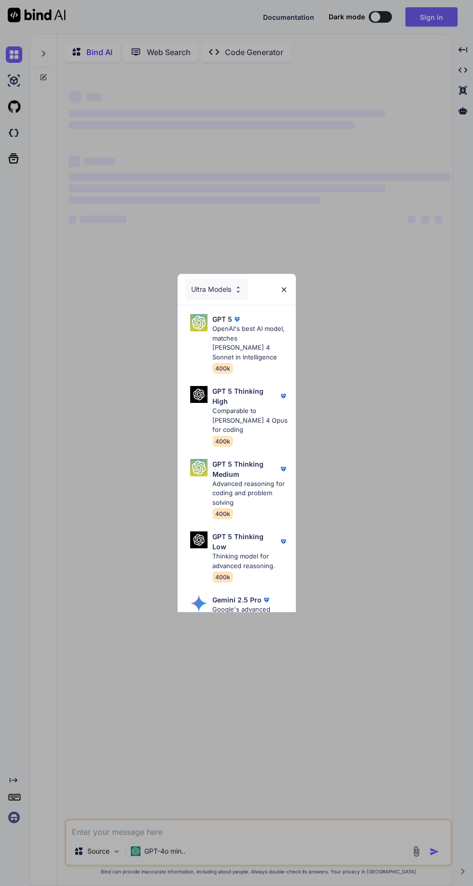 The image size is (473, 886). I want to click on p: GPT 5 Thinking High, so click(245, 396).